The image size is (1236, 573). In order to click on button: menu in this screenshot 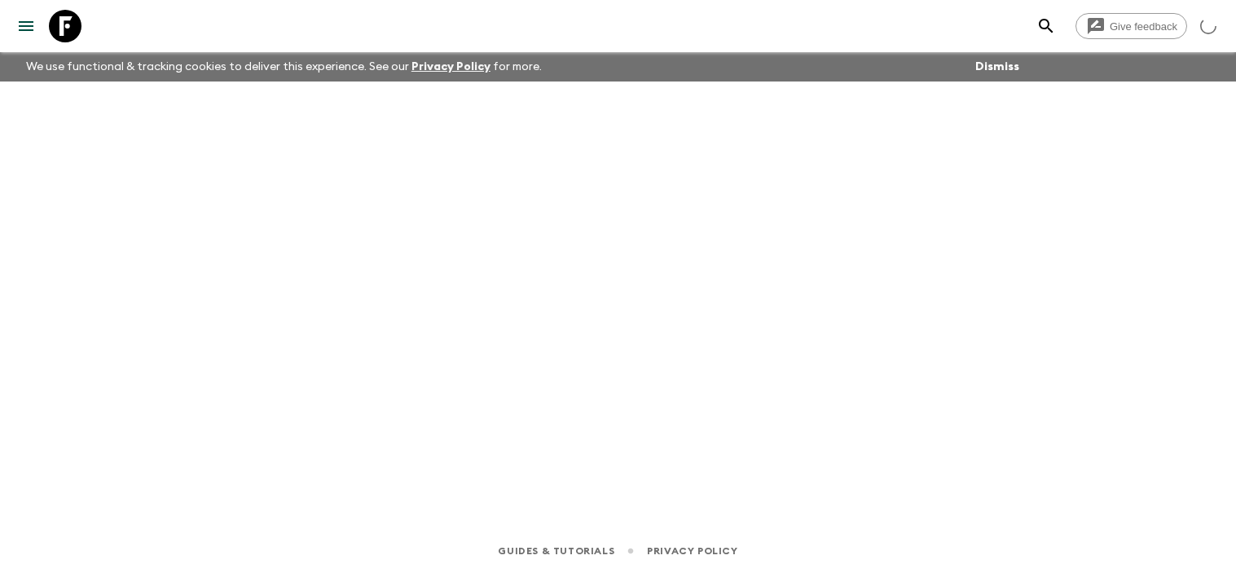, I will do `click(26, 26)`.